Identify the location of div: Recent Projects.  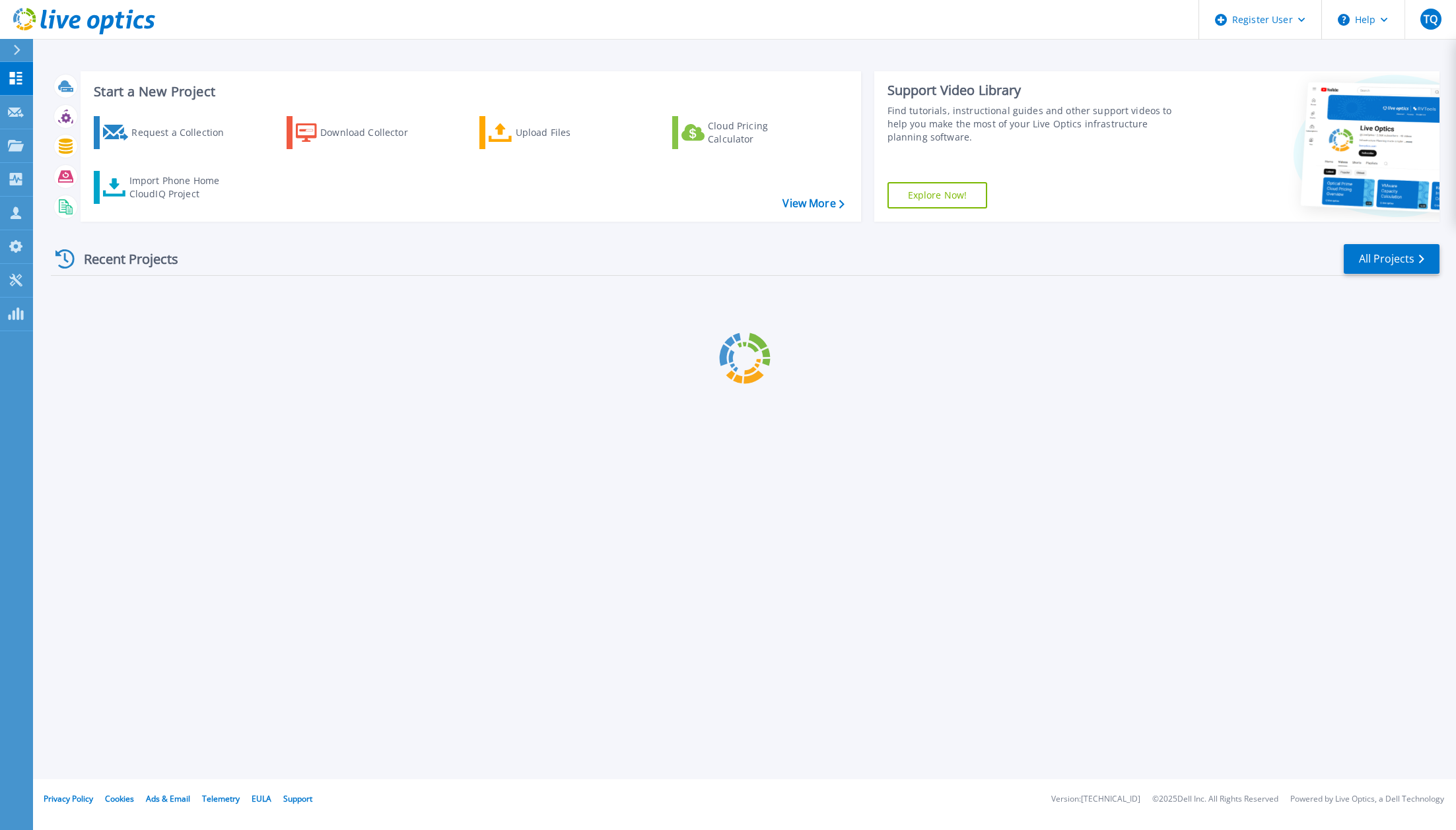
(123, 258).